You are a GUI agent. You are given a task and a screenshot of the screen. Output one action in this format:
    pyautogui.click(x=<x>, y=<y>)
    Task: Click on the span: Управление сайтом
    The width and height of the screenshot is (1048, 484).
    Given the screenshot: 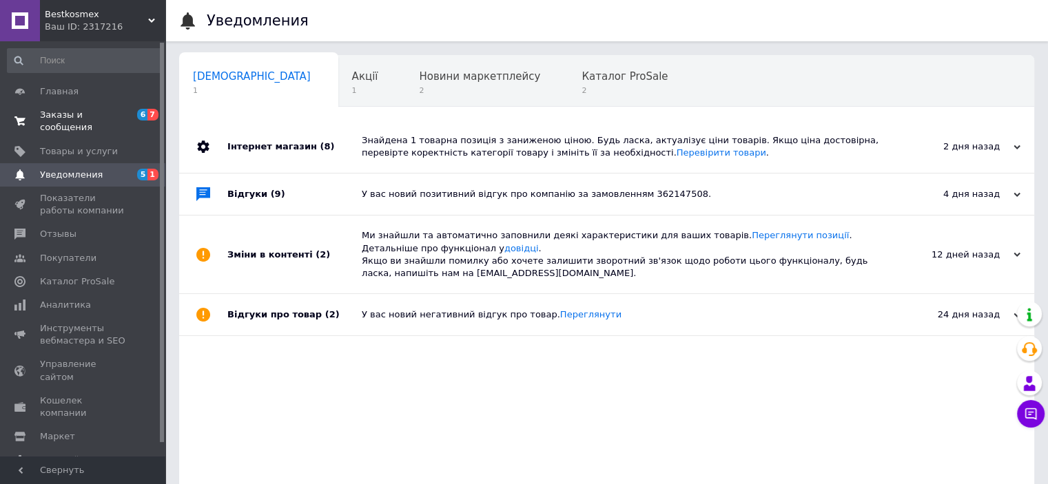 What is the action you would take?
    pyautogui.click(x=83, y=371)
    